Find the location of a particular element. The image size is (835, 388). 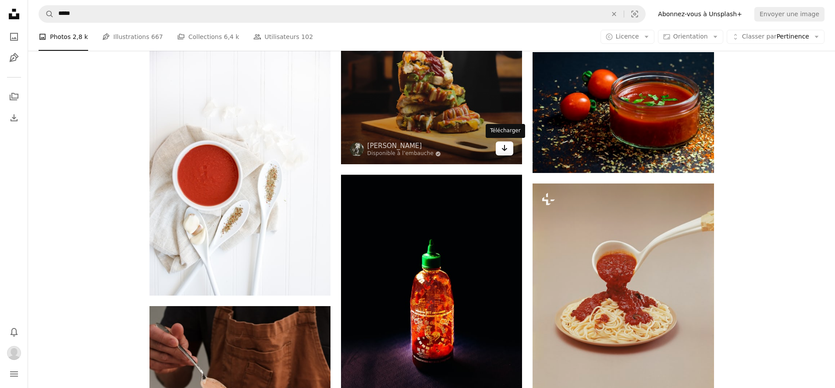

a: Accueil — Unsplash is located at coordinates (14, 15).